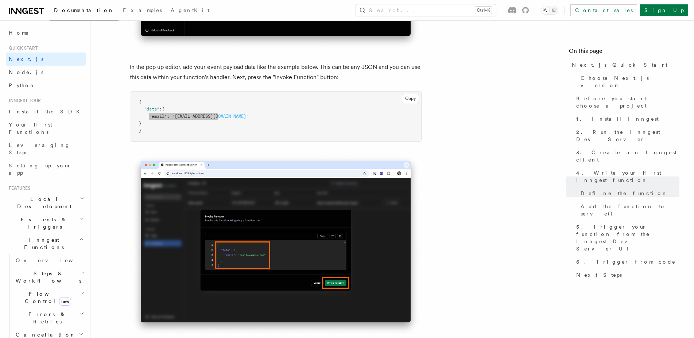 The height and width of the screenshot is (338, 694). Describe the element at coordinates (629, 82) in the screenshot. I see `a: Choose Next.js version` at that location.